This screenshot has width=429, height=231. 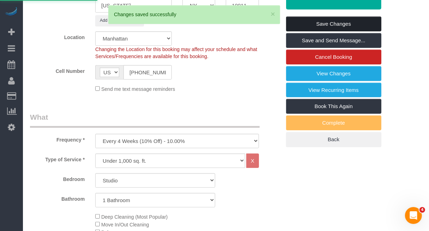 I want to click on a: Save Changes, so click(x=334, y=24).